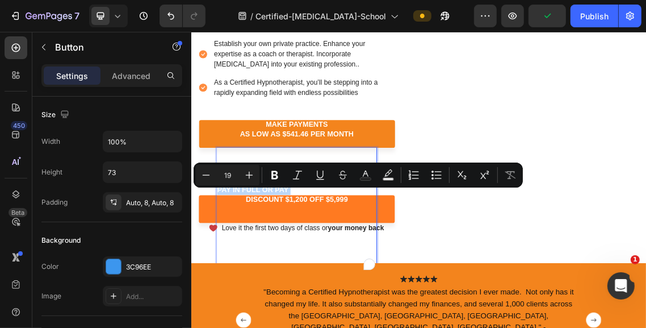 Image resolution: width=646 pixels, height=328 pixels. What do you see at coordinates (147, 33) in the screenshot?
I see `span: Establish your own private practice. Enhance your expertise as a coach or therapist. Incorporate ...` at bounding box center [147, 33].